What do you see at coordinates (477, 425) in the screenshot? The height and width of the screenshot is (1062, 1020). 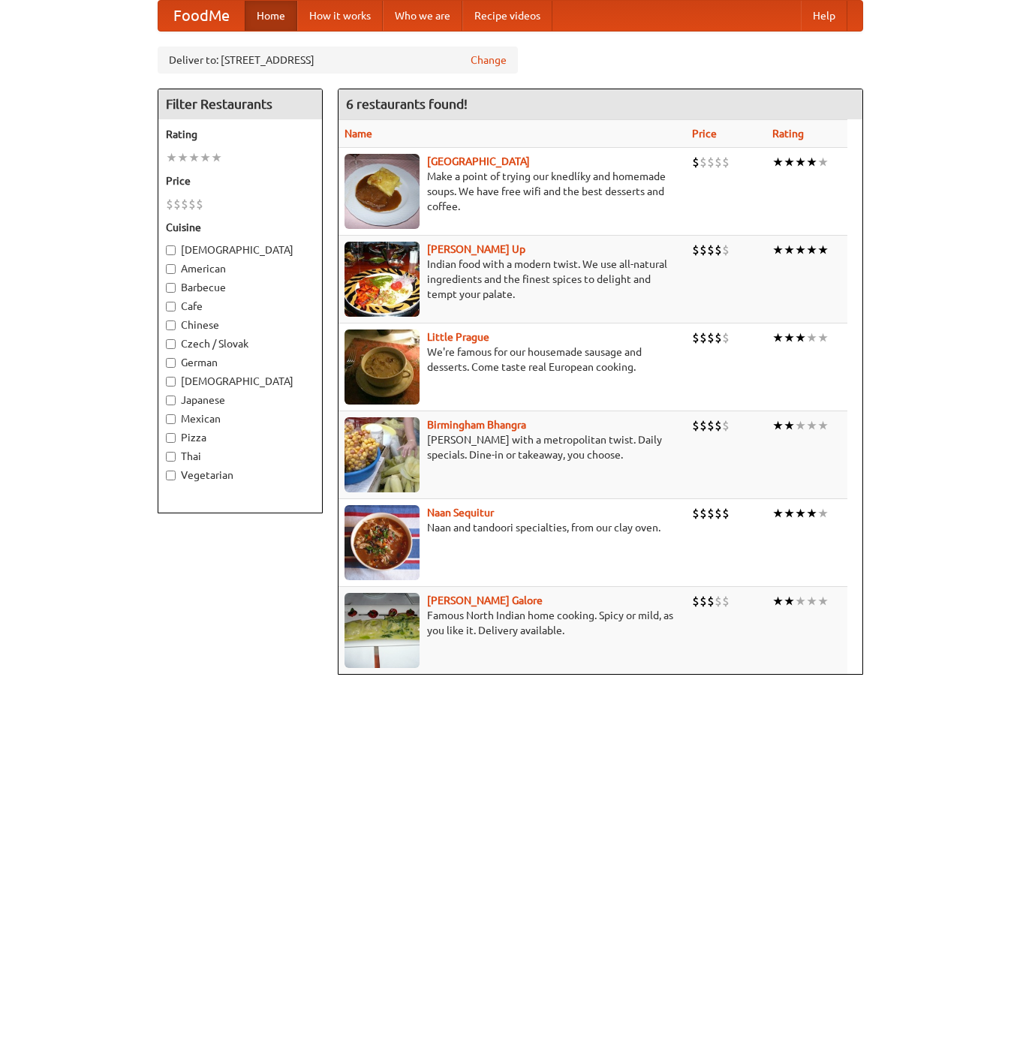 I see `b: Birmingham Bhangra` at bounding box center [477, 425].